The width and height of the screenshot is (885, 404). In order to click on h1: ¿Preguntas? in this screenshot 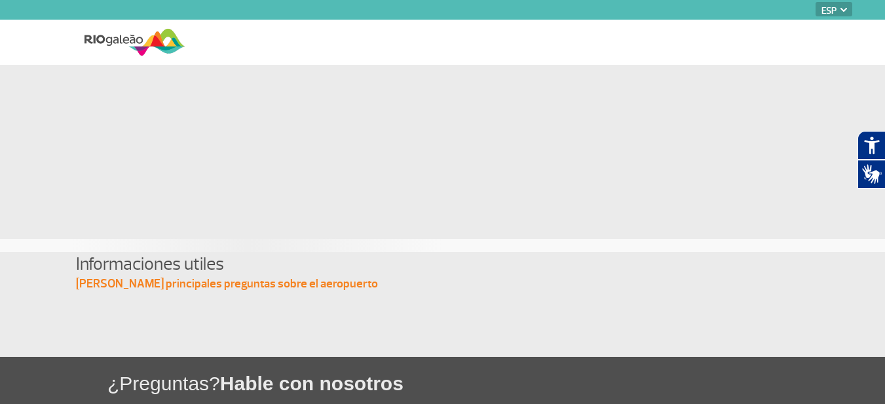, I will do `click(496, 383)`.